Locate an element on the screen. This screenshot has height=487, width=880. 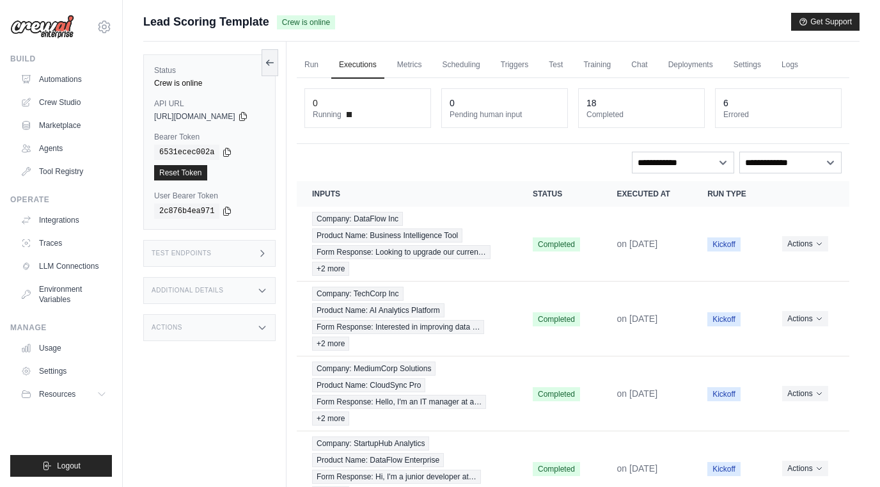
button: Resources is located at coordinates (63, 394).